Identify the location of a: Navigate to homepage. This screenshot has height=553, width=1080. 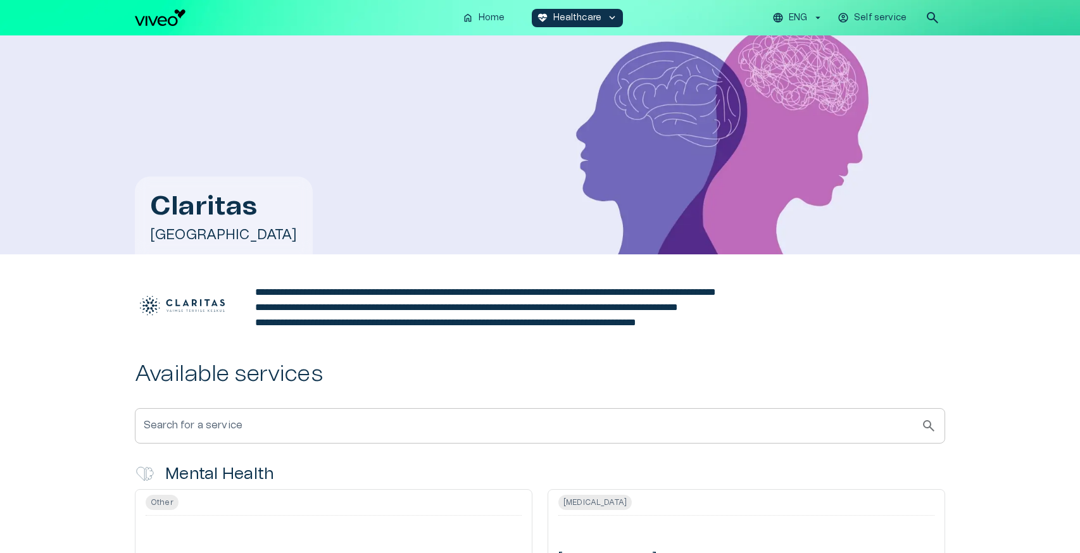
(293, 18).